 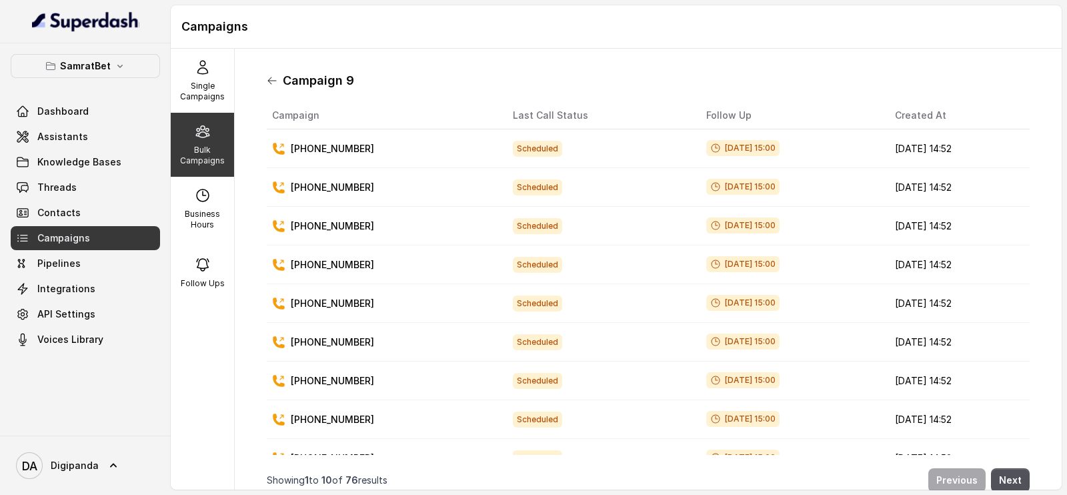 What do you see at coordinates (957, 115) in the screenshot?
I see `th: Created At` at bounding box center [957, 115].